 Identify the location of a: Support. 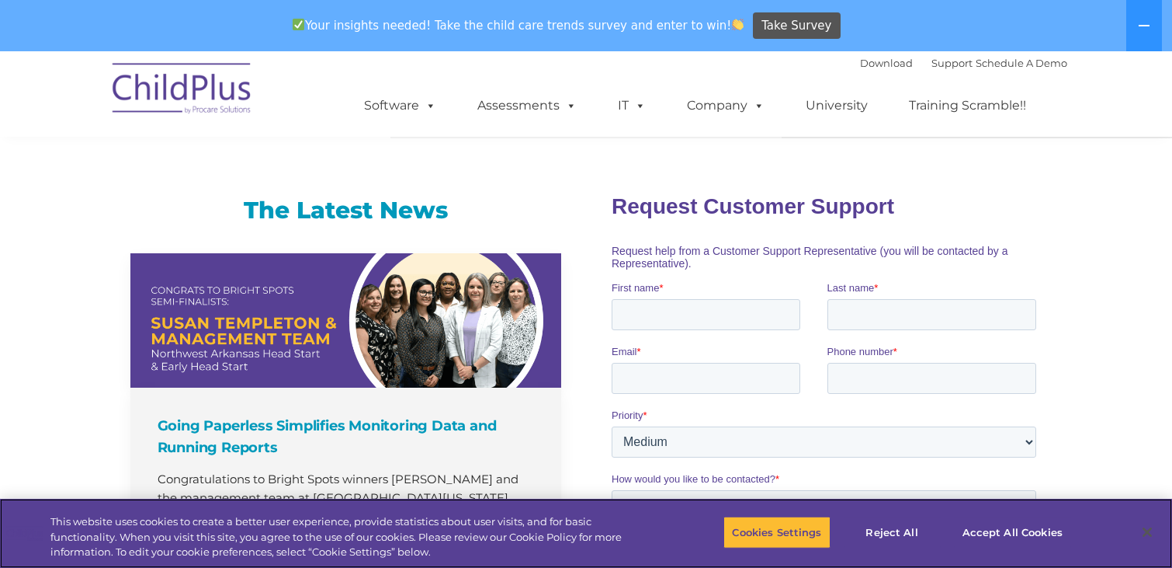
(952, 63).